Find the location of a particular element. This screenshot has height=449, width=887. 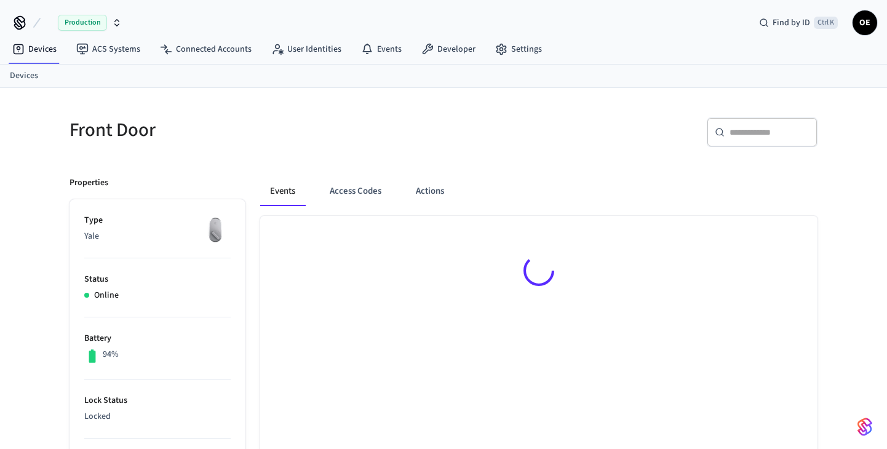

button: Access Codes is located at coordinates (355, 191).